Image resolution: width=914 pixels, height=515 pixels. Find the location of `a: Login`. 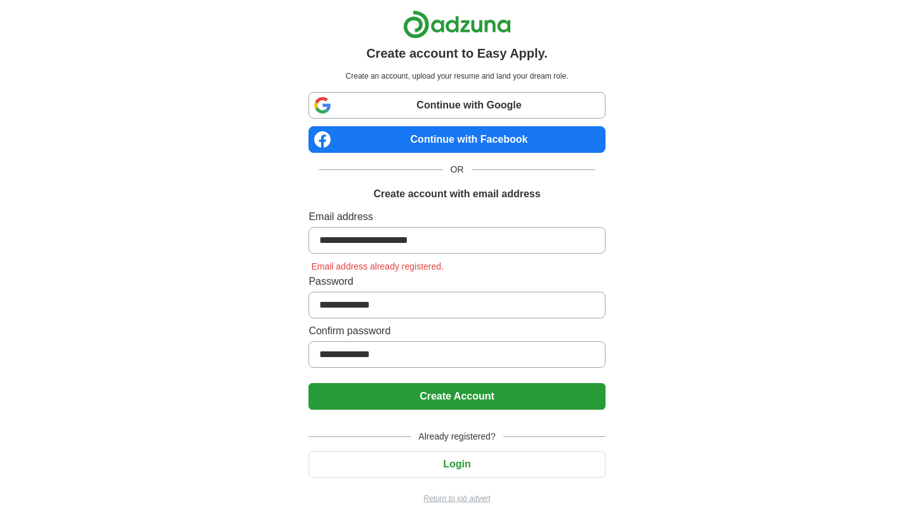

a: Login is located at coordinates (456, 464).